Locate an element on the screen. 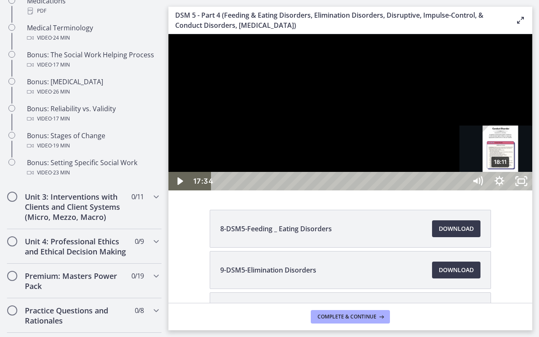 This screenshot has width=539, height=337. button: Show settings menu is located at coordinates (331, 147).